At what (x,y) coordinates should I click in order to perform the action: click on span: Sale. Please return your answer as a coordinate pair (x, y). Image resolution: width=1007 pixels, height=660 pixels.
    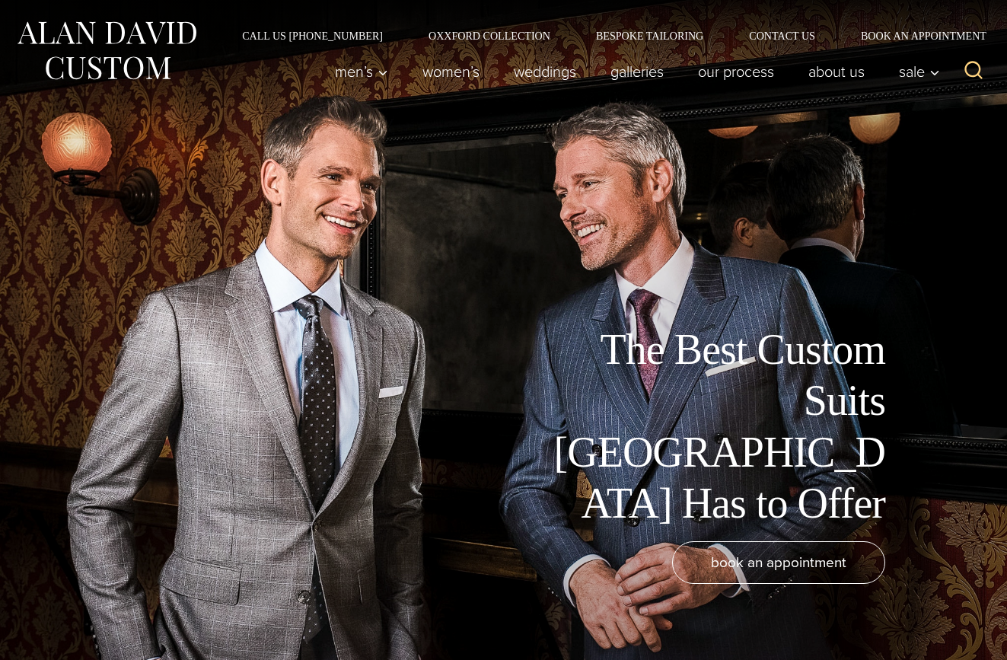
    Looking at the image, I should click on (920, 72).